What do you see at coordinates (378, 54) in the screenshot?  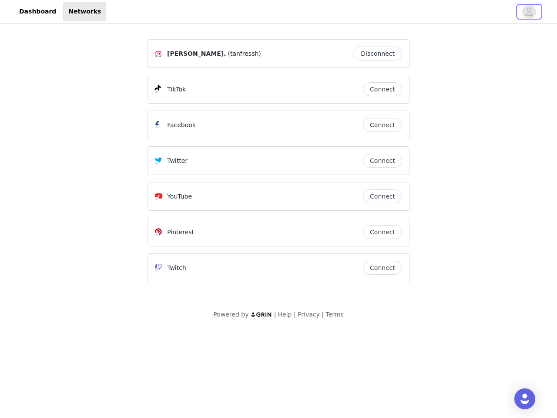 I see `button: Disconnect` at bounding box center [378, 54].